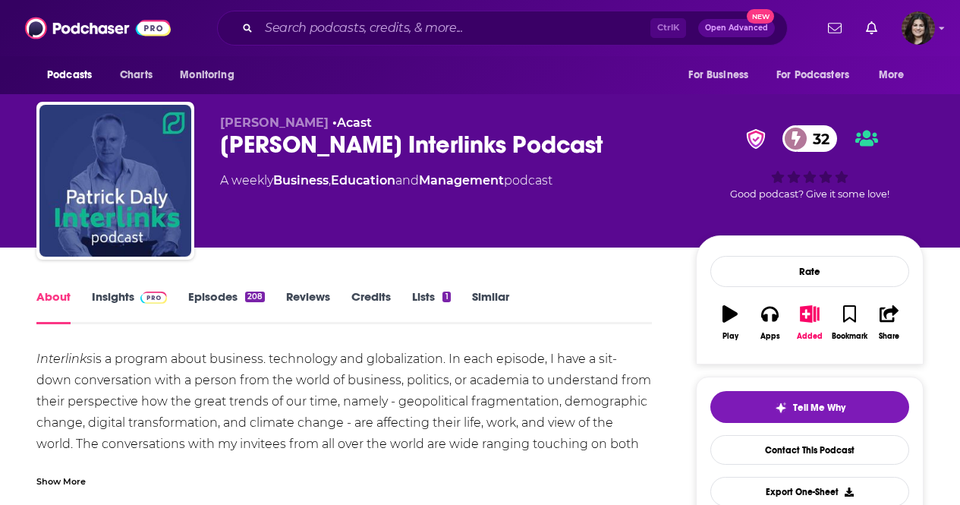  What do you see at coordinates (153, 297) in the screenshot?
I see `img: Podchaser Pro` at bounding box center [153, 297].